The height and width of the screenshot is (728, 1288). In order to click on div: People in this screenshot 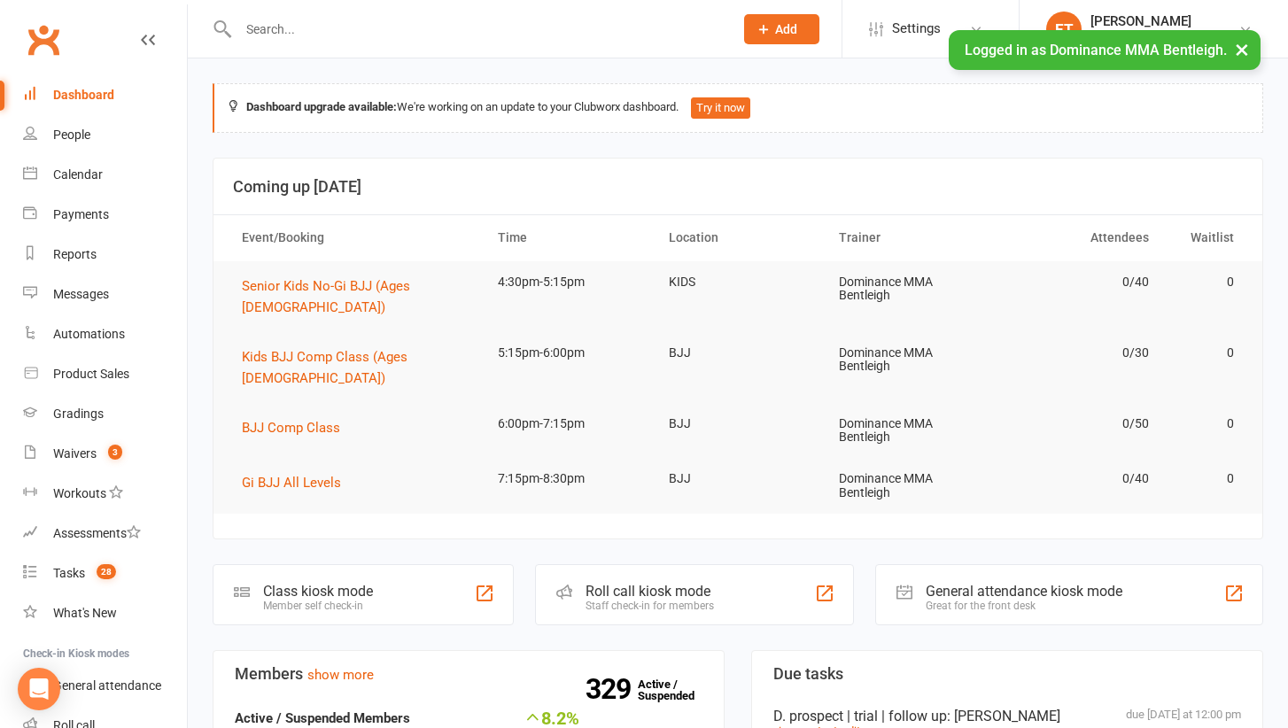, I will do `click(72, 135)`.